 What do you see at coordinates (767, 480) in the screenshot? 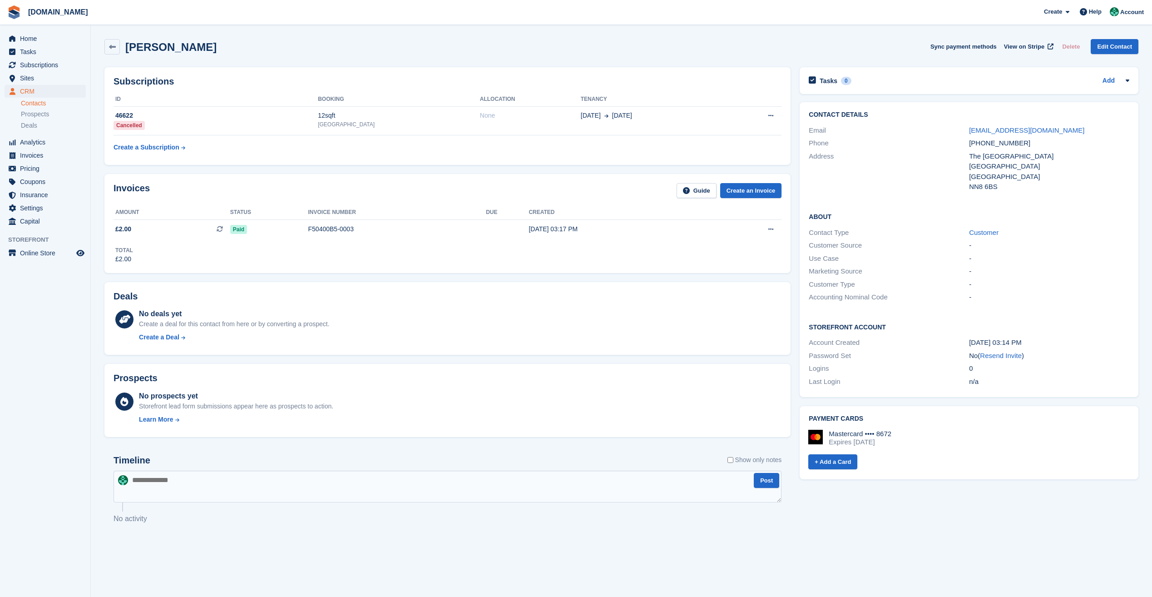
I see `button: Post` at bounding box center [767, 480].